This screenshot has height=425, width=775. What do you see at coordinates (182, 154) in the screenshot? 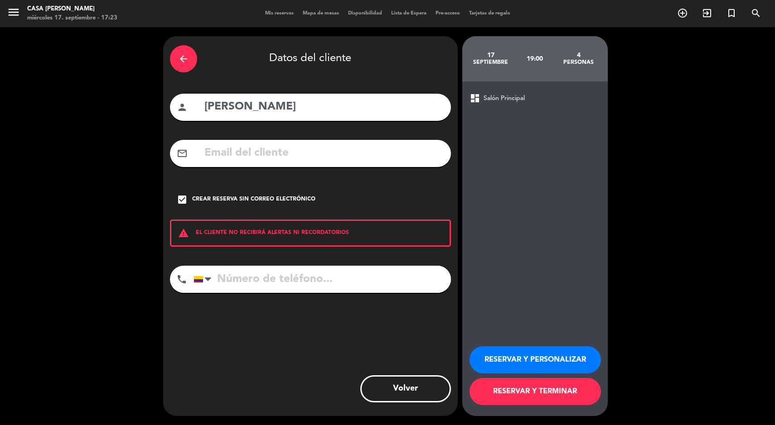
I see `i: mail_outline` at bounding box center [182, 154].